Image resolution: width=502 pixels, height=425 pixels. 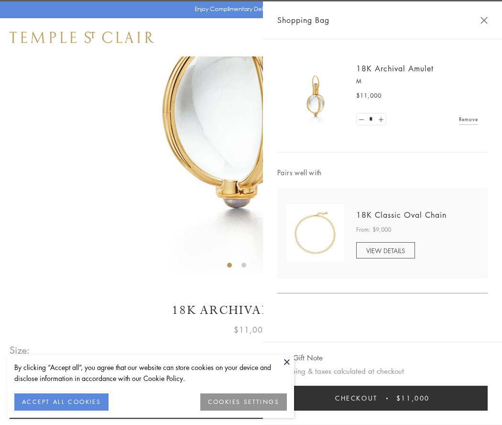 I want to click on img: N88865-OV18, so click(x=316, y=233).